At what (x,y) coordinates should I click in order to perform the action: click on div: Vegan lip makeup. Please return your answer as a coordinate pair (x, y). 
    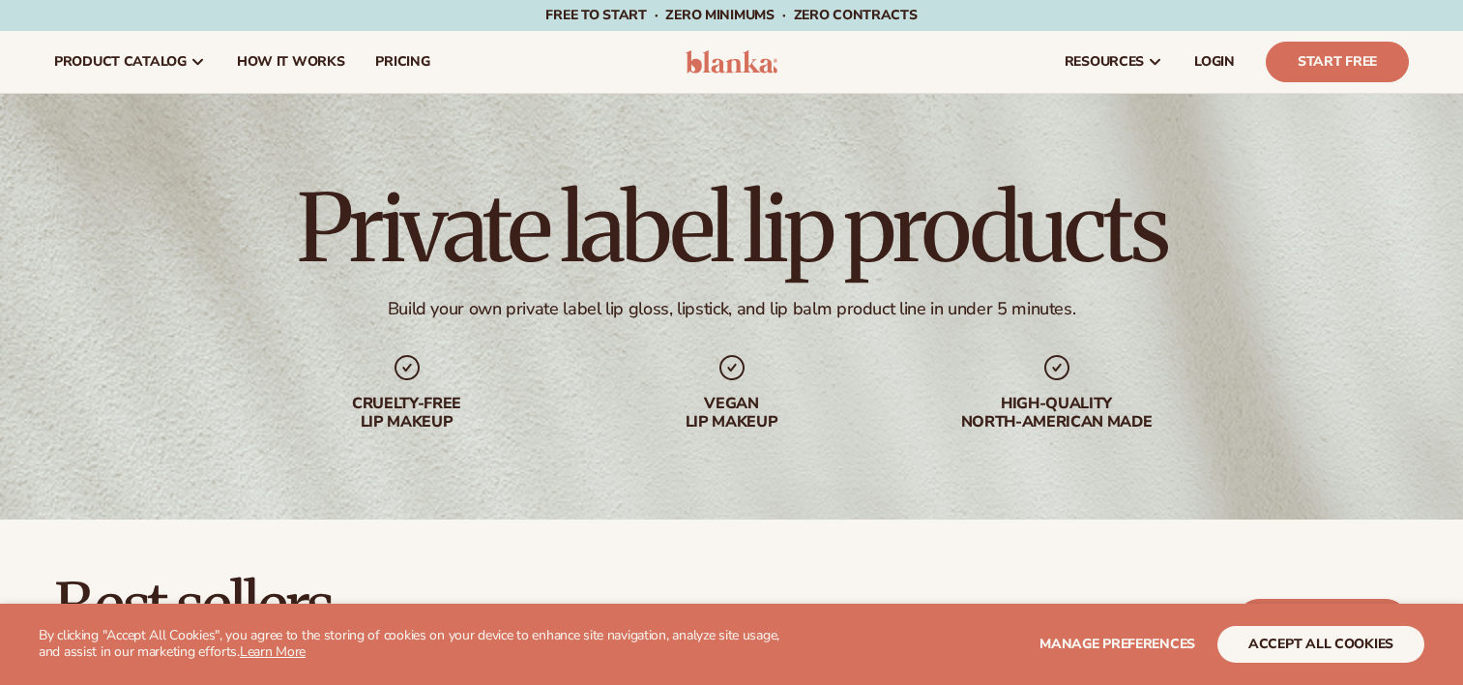
    Looking at the image, I should click on (732, 413).